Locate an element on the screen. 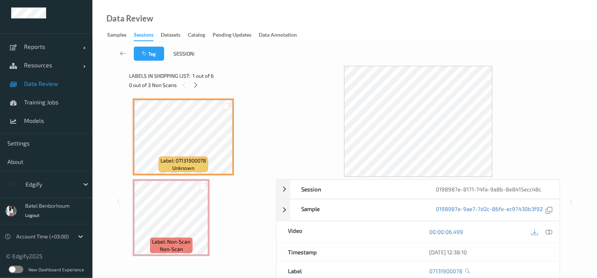 The height and width of the screenshot is (278, 597). span: Session: is located at coordinates (184, 54).